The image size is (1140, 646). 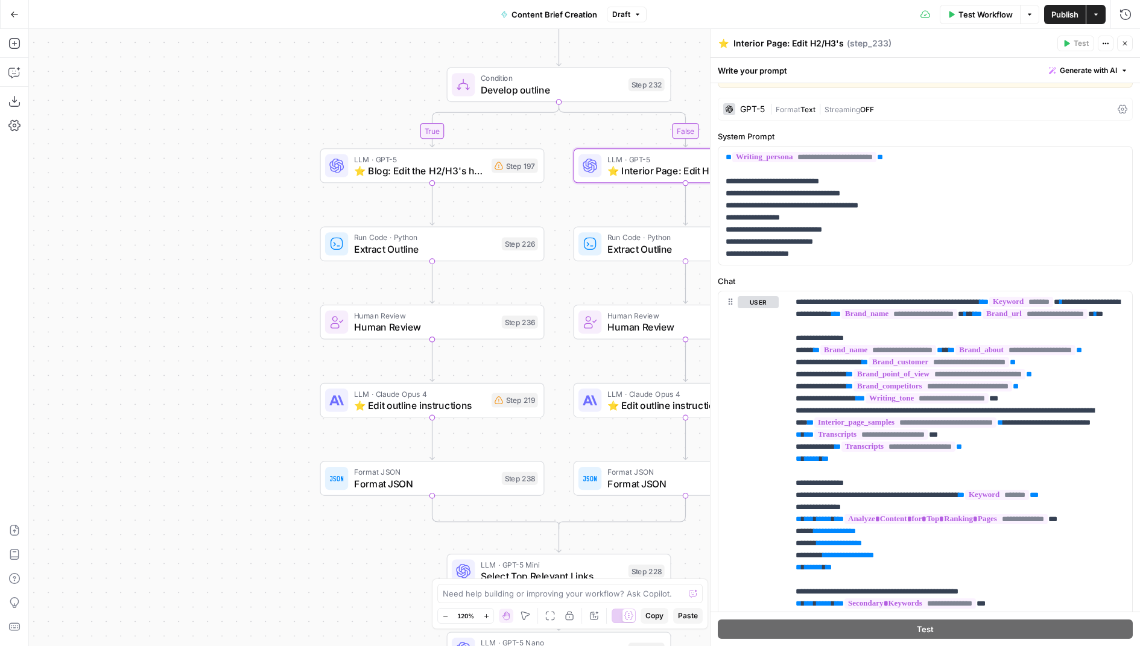 I want to click on div: Write your prompt, so click(x=925, y=70).